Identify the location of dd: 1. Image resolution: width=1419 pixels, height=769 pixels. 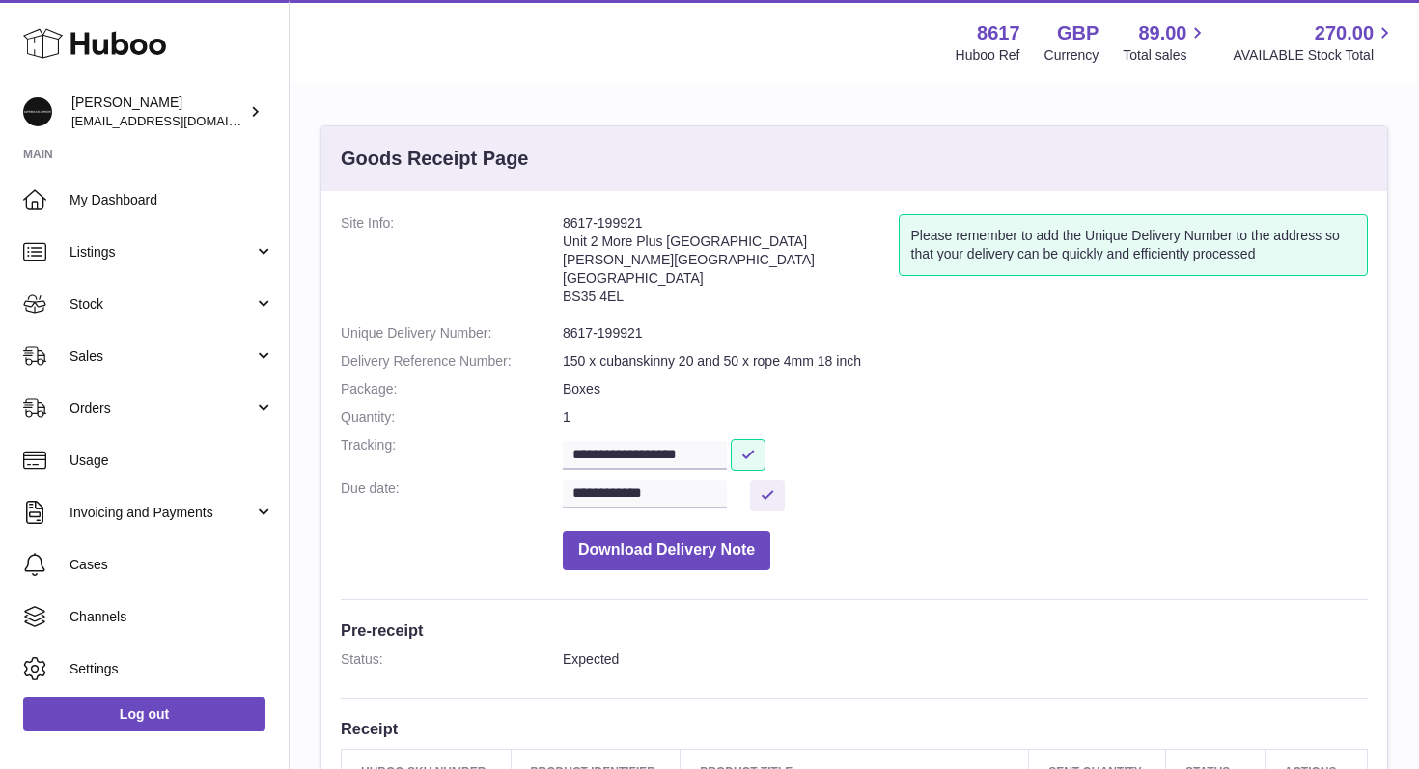
(965, 417).